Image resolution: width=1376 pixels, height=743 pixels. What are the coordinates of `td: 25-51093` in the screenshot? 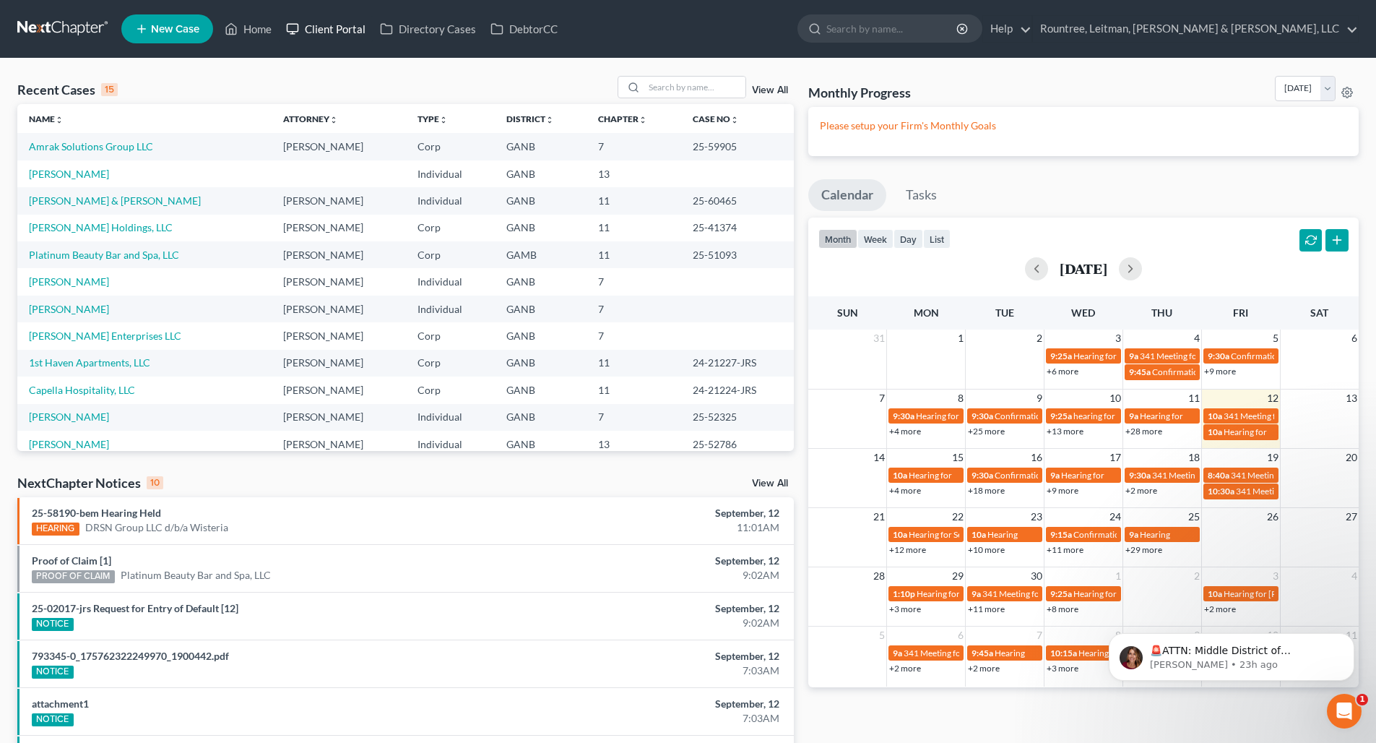 It's located at (738, 254).